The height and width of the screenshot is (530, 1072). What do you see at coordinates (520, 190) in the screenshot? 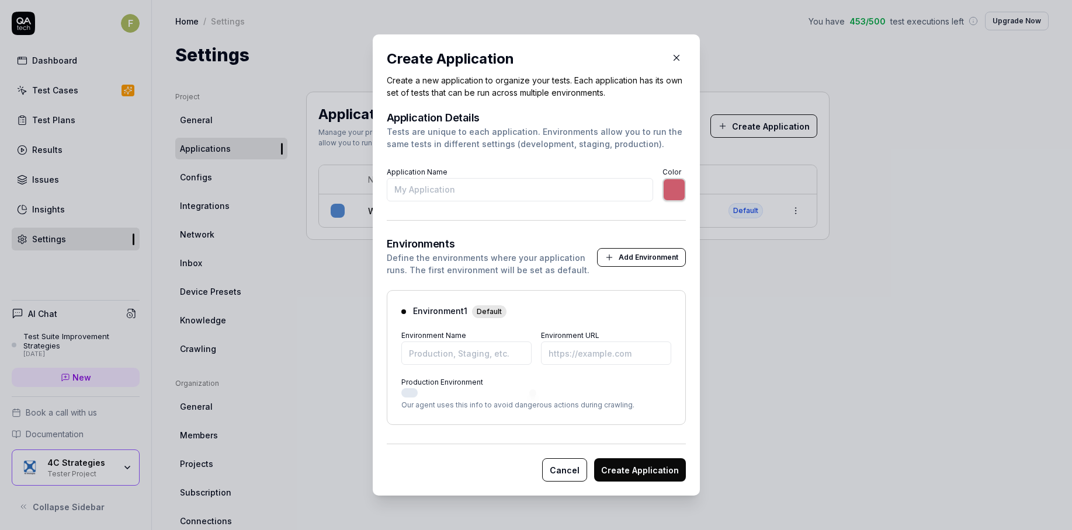
I see `input: My Application` at bounding box center [520, 190].